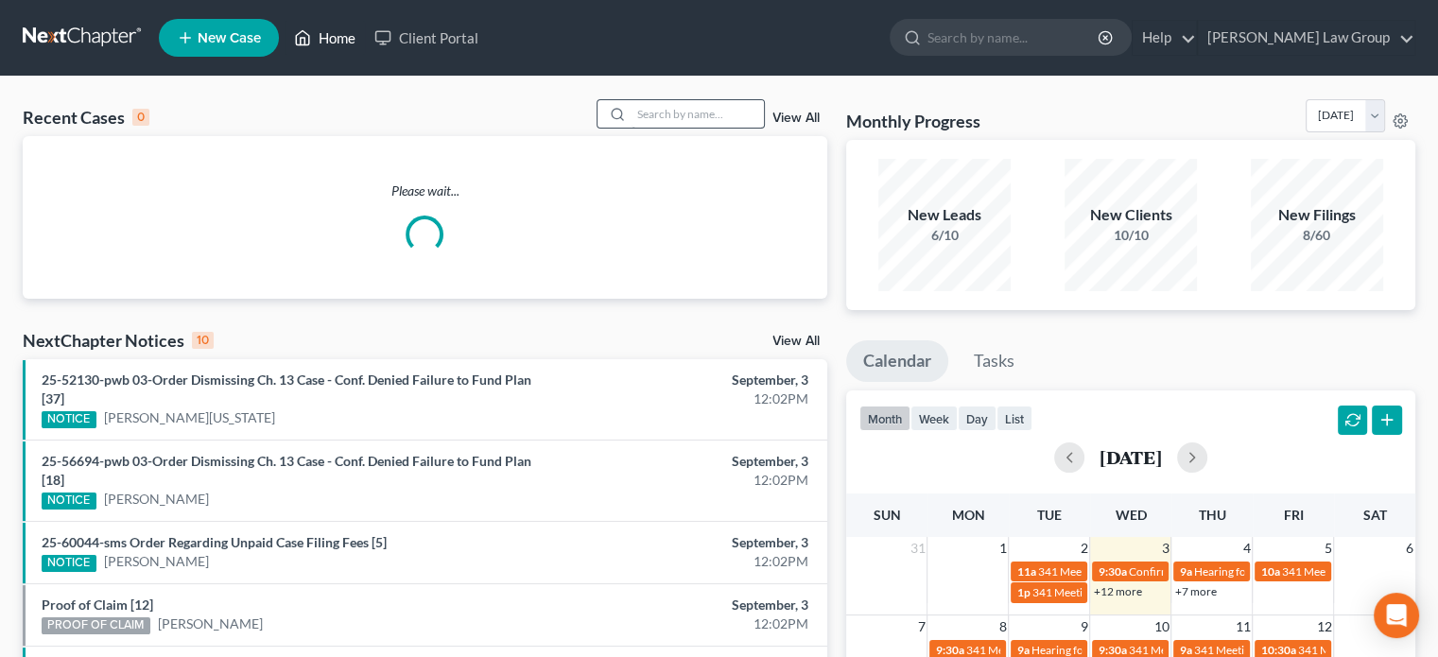  What do you see at coordinates (97, 604) in the screenshot?
I see `a: Proof of Claim [12]` at bounding box center [97, 604].